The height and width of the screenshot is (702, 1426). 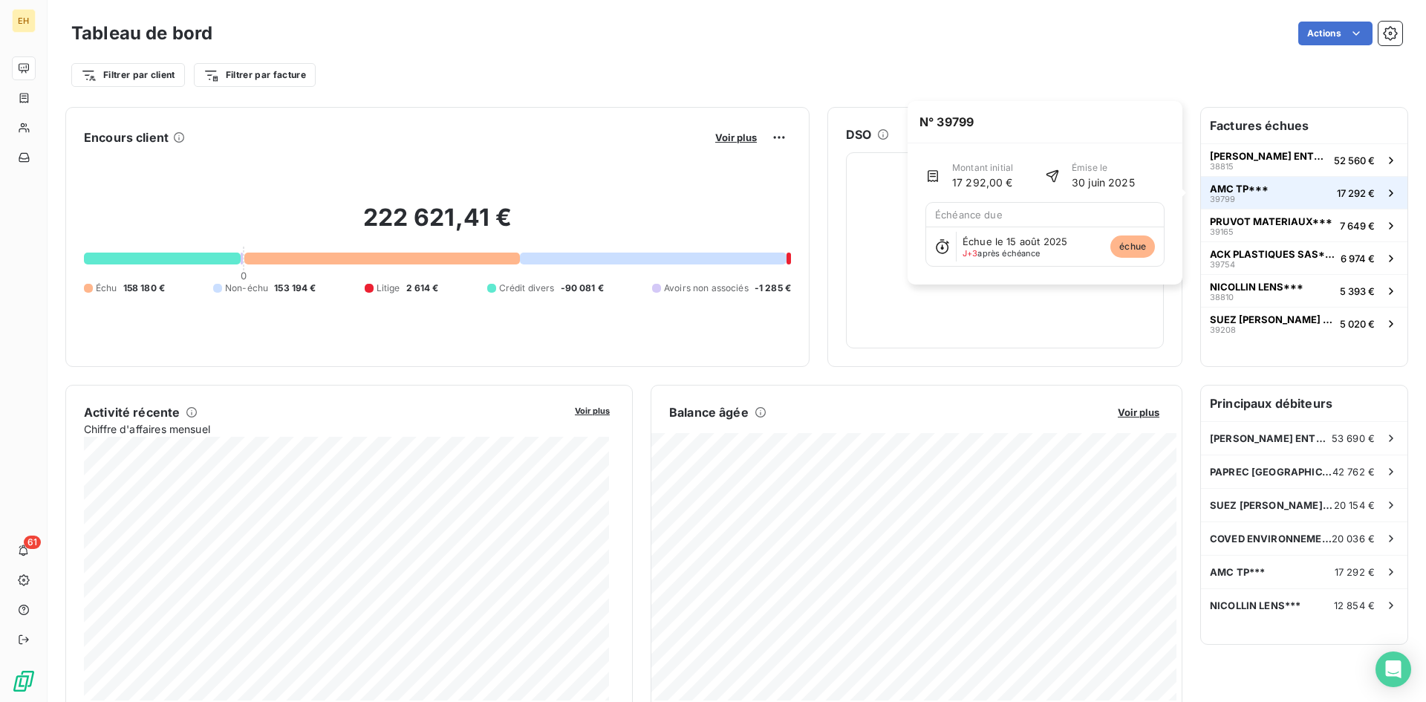 I want to click on h6: Encours client, so click(x=126, y=137).